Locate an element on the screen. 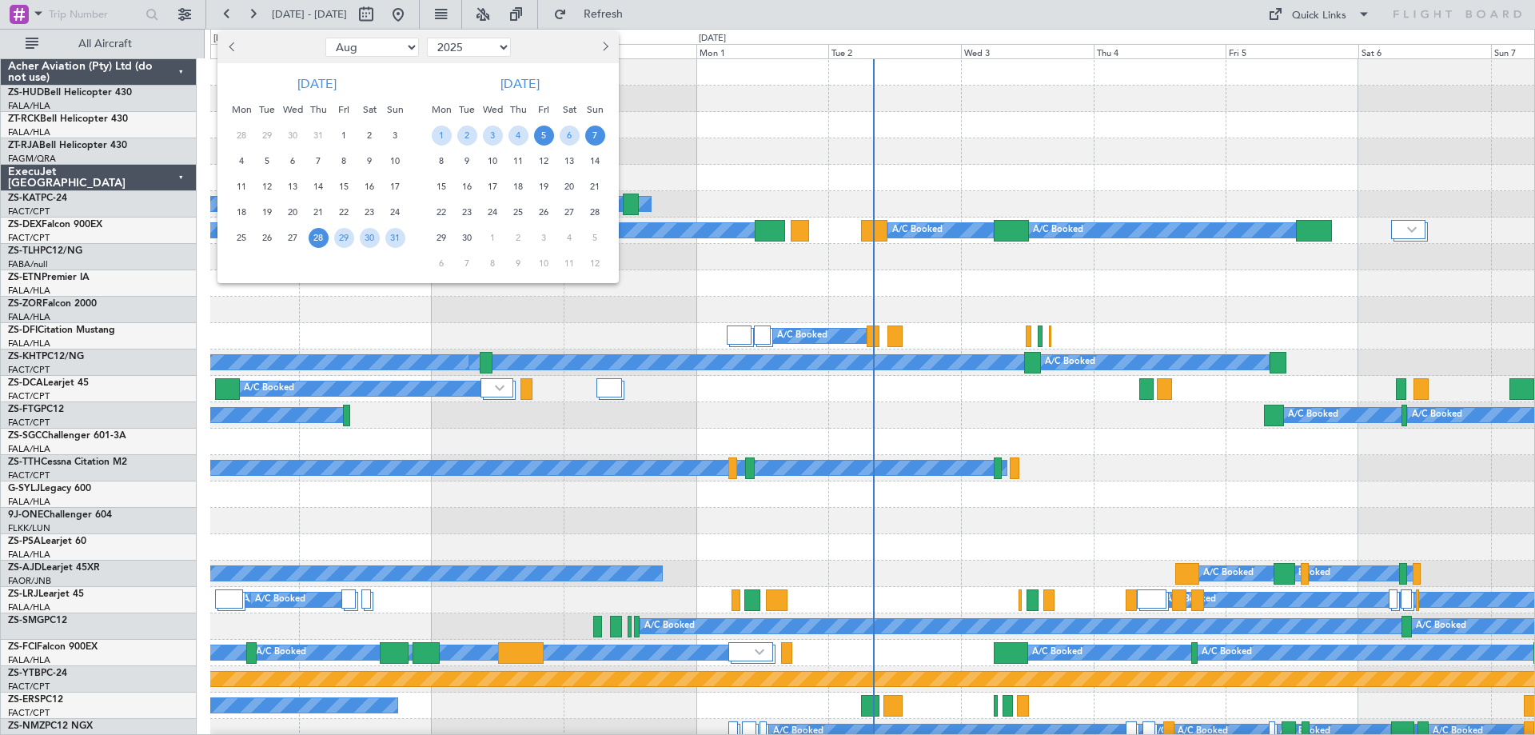  div: 11-8-2025 is located at coordinates (241, 186).